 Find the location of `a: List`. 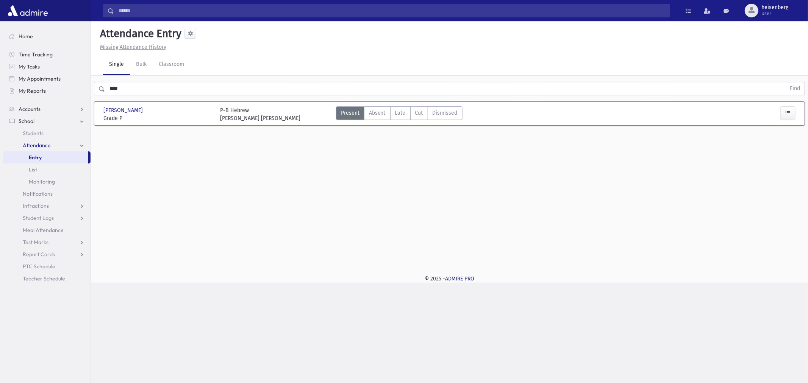

a: List is located at coordinates (47, 170).